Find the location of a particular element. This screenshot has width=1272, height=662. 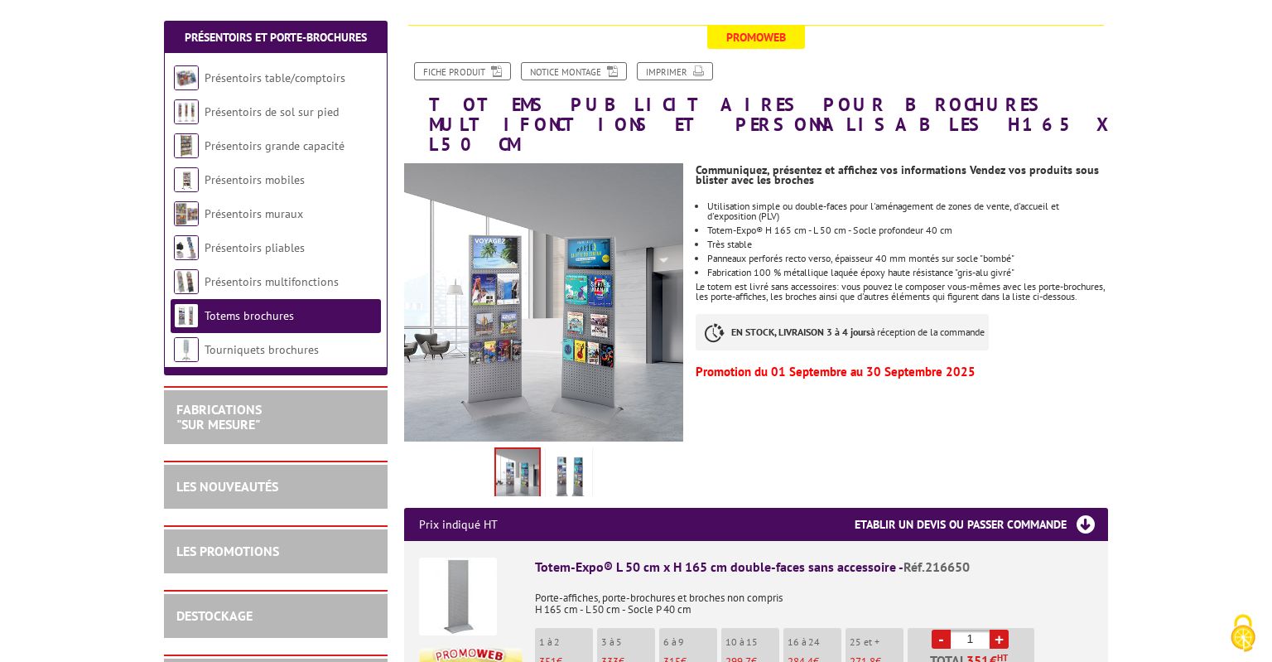

span: Promoweb is located at coordinates (756, 37).